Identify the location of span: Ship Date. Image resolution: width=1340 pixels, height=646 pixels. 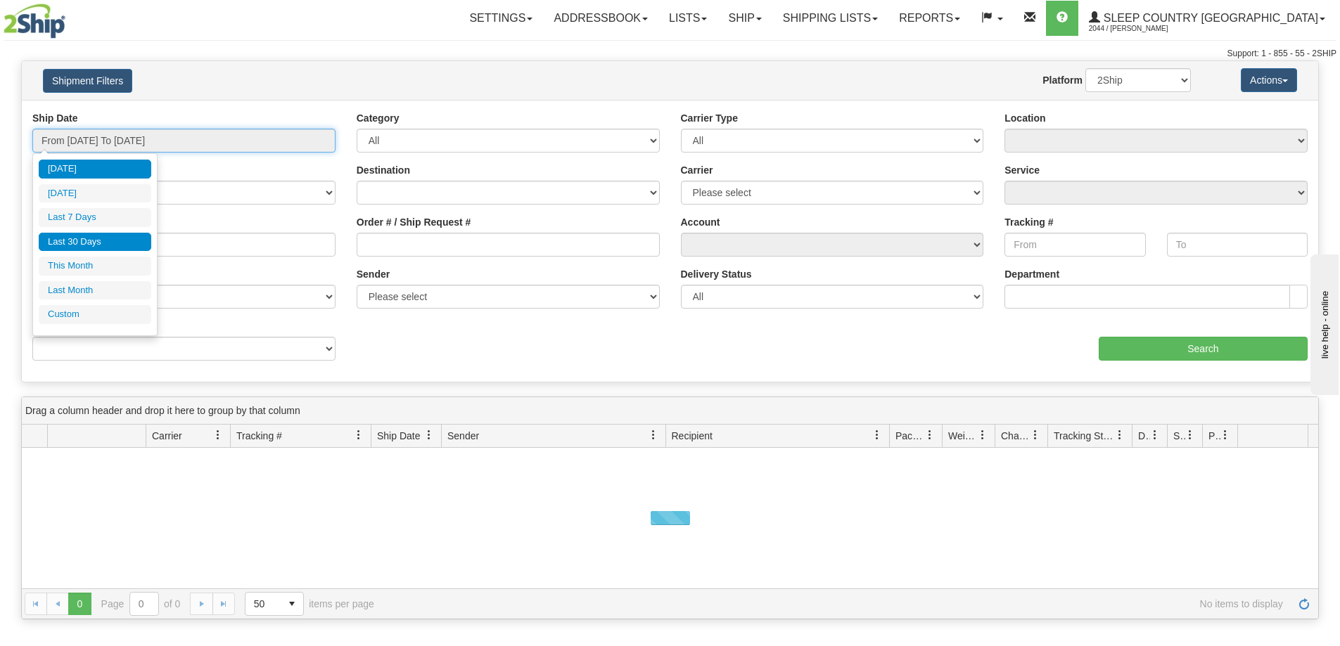
(398, 436).